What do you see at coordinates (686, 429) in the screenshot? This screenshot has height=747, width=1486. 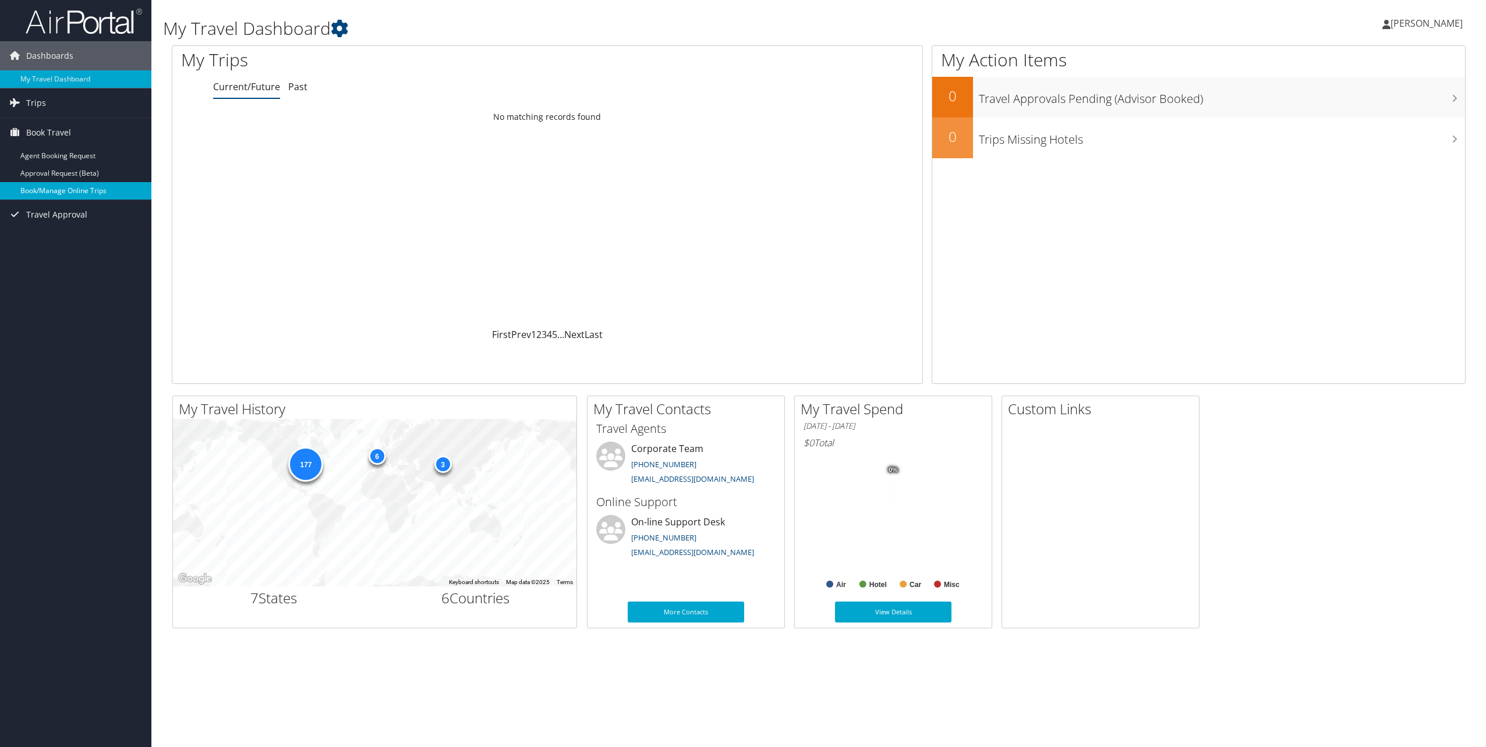 I see `h3: Travel Agents` at bounding box center [686, 429].